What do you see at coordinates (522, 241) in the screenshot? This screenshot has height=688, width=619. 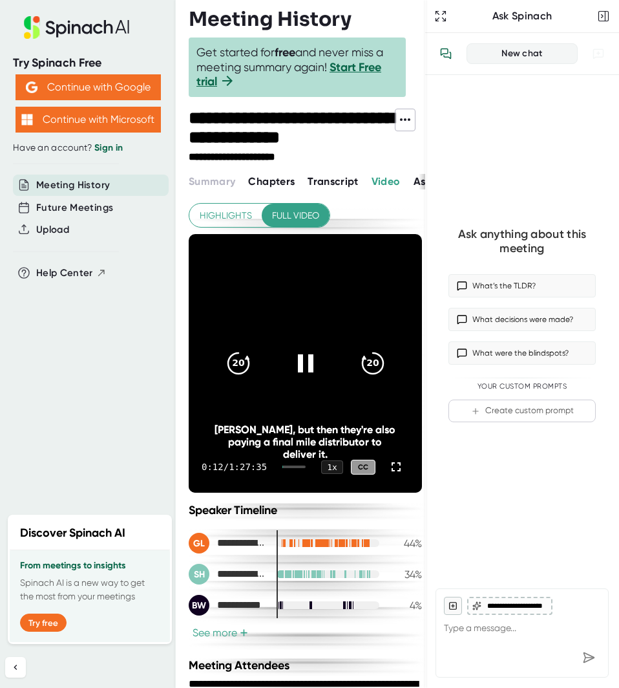 I see `div: Ask anything about this meeting` at bounding box center [522, 241].